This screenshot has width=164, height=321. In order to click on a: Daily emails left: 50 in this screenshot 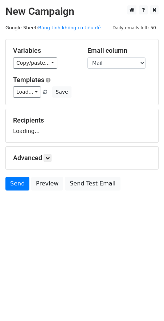, I will do `click(134, 27)`.